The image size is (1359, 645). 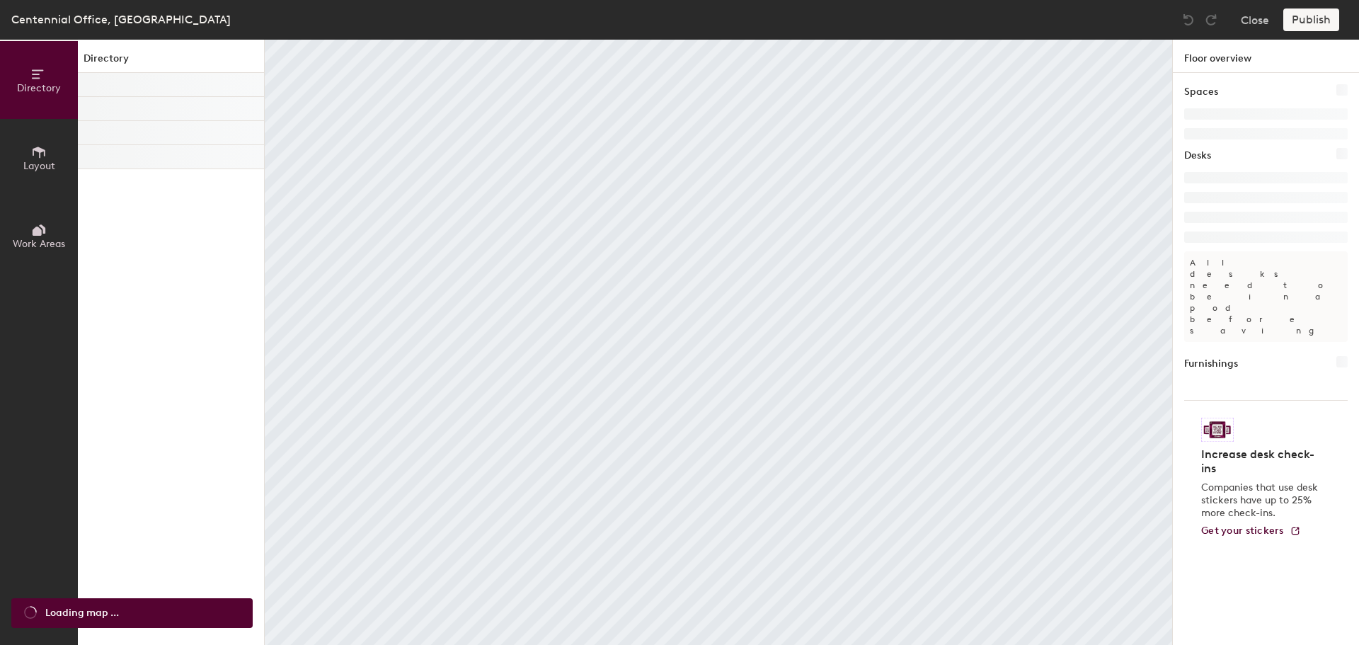 I want to click on span: Directory, so click(x=39, y=88).